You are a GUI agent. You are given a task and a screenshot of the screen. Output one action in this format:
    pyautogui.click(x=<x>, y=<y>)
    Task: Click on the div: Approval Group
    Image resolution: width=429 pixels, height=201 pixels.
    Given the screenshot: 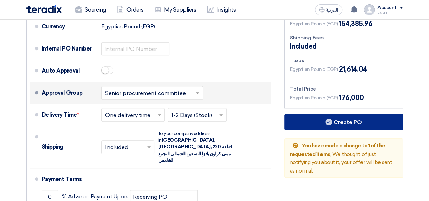 What is the action you would take?
    pyautogui.click(x=69, y=93)
    